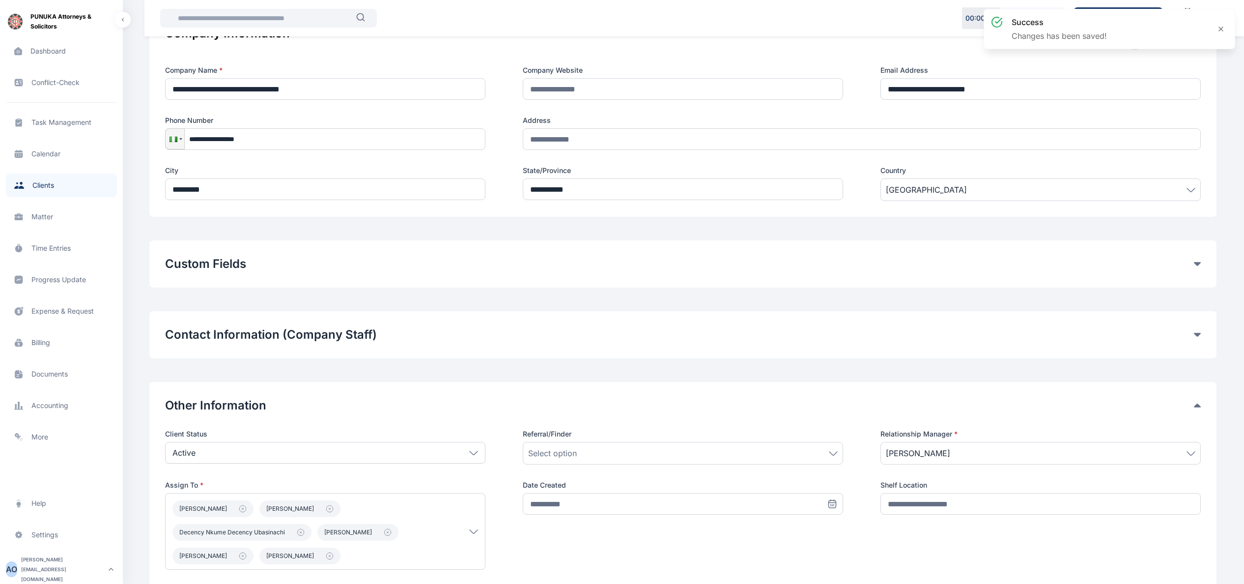 The height and width of the screenshot is (584, 1244). Describe the element at coordinates (184, 453) in the screenshot. I see `p: Active` at that location.